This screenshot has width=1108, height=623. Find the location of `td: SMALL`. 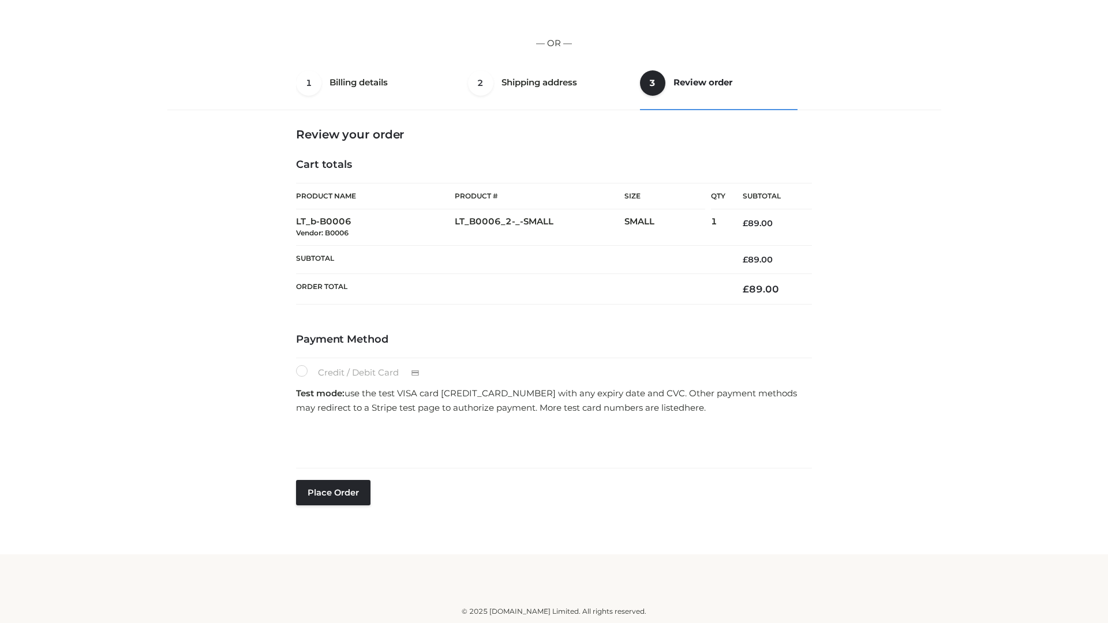

td: SMALL is located at coordinates (667, 227).